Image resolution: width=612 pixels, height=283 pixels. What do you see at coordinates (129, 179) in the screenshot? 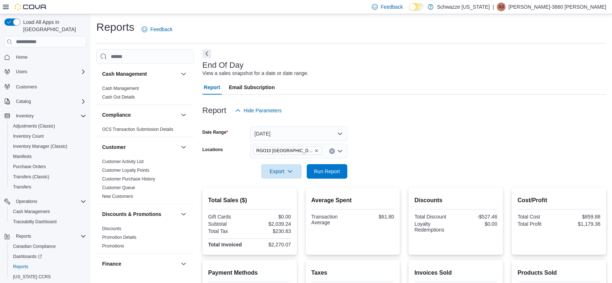
I see `a: Customer Purchase History` at bounding box center [129, 179].